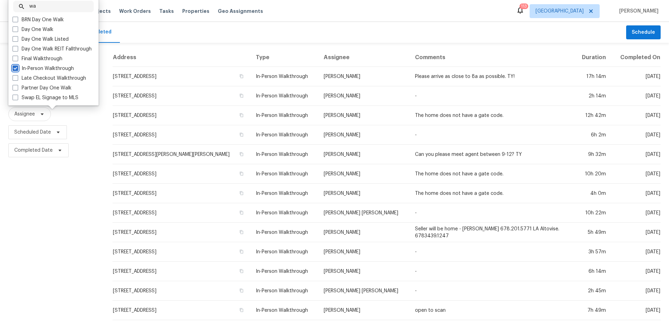 Image resolution: width=669 pixels, height=325 pixels. What do you see at coordinates (33, 30) in the screenshot?
I see `label: Day One Walk` at bounding box center [33, 30].